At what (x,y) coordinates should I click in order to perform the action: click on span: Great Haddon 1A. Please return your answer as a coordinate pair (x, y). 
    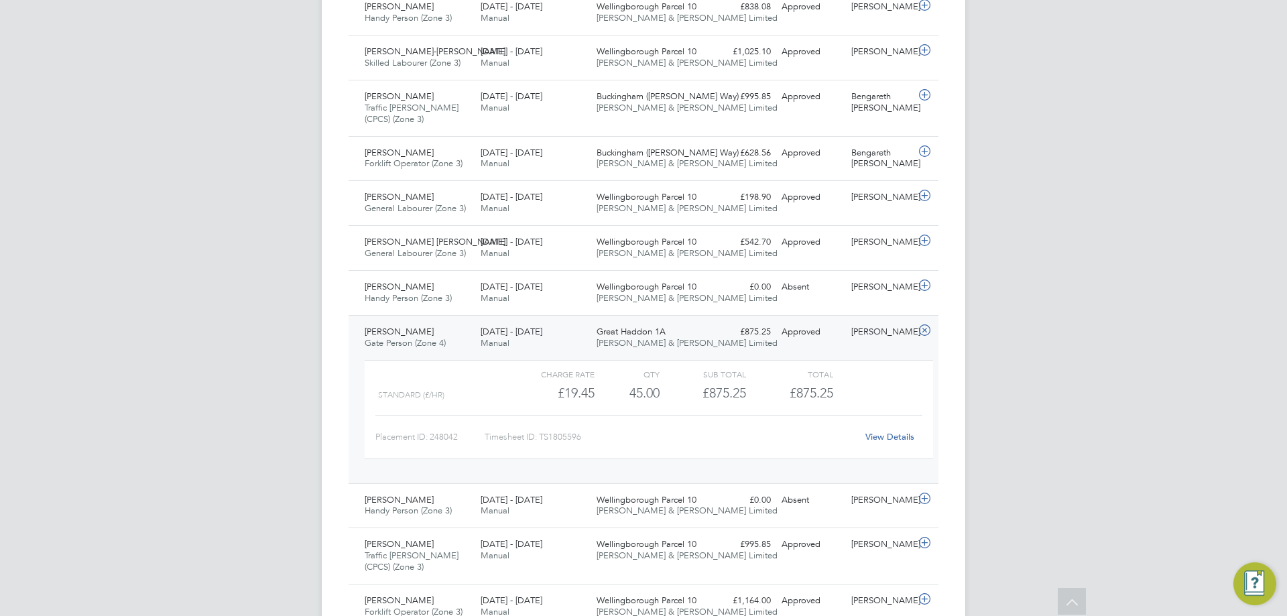
    Looking at the image, I should click on (631, 331).